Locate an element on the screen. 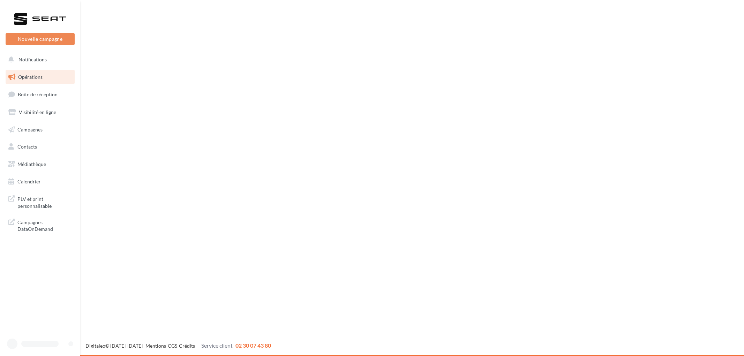  a: Mentions is located at coordinates (156, 346).